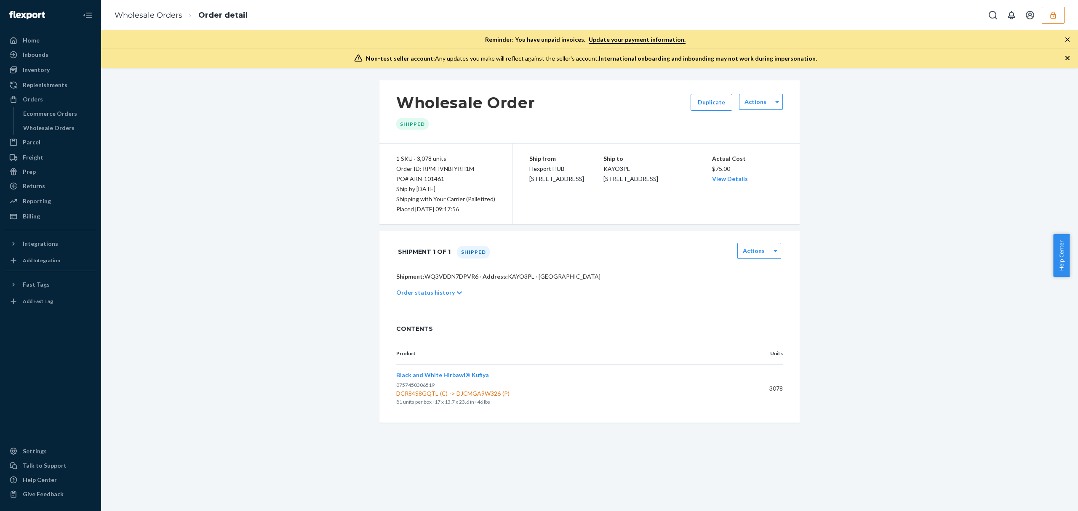  I want to click on button: Give Feedback, so click(51, 494).